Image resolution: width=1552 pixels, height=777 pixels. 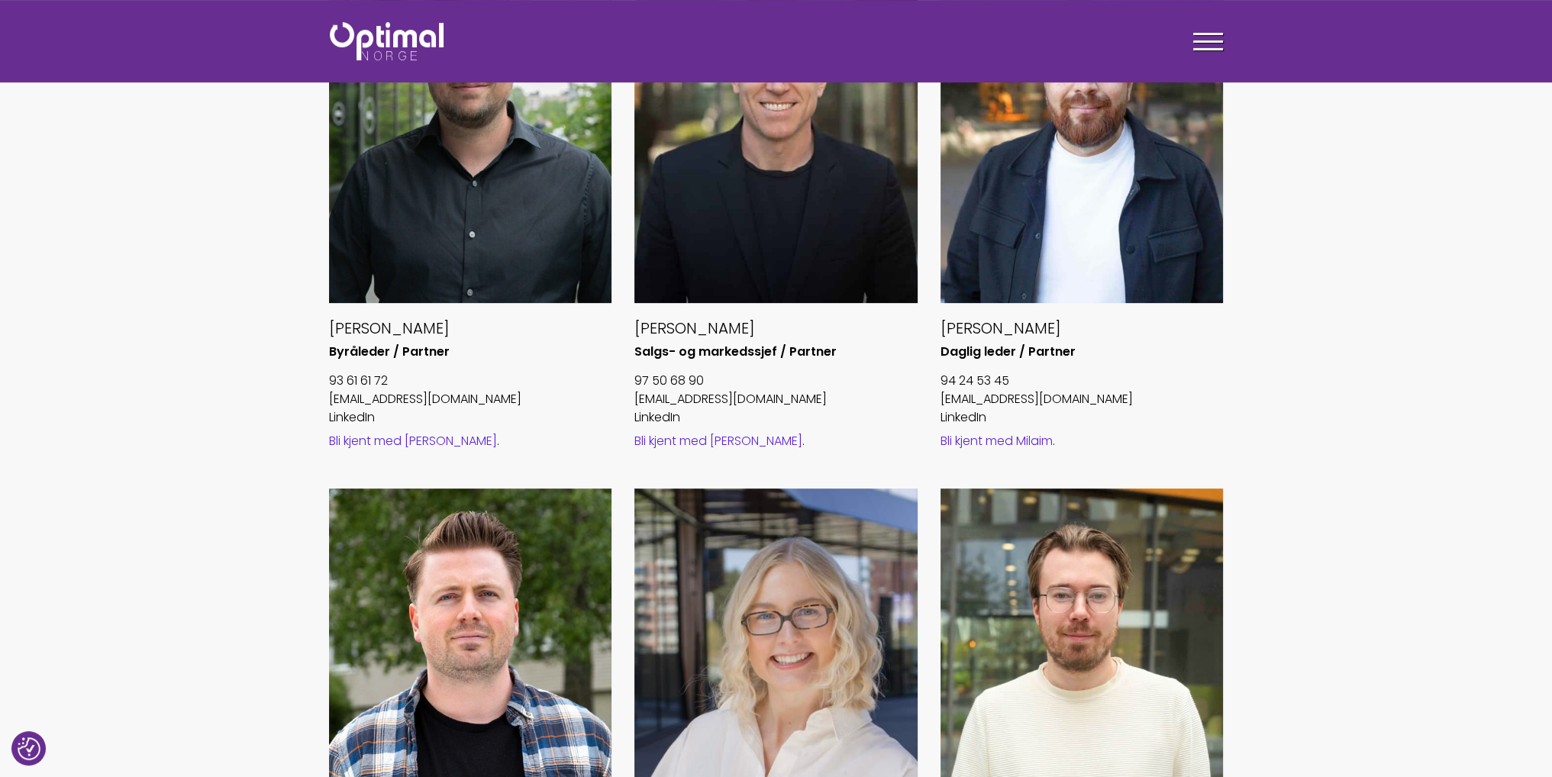 What do you see at coordinates (29, 749) in the screenshot?
I see `img: Revisit consent button` at bounding box center [29, 749].